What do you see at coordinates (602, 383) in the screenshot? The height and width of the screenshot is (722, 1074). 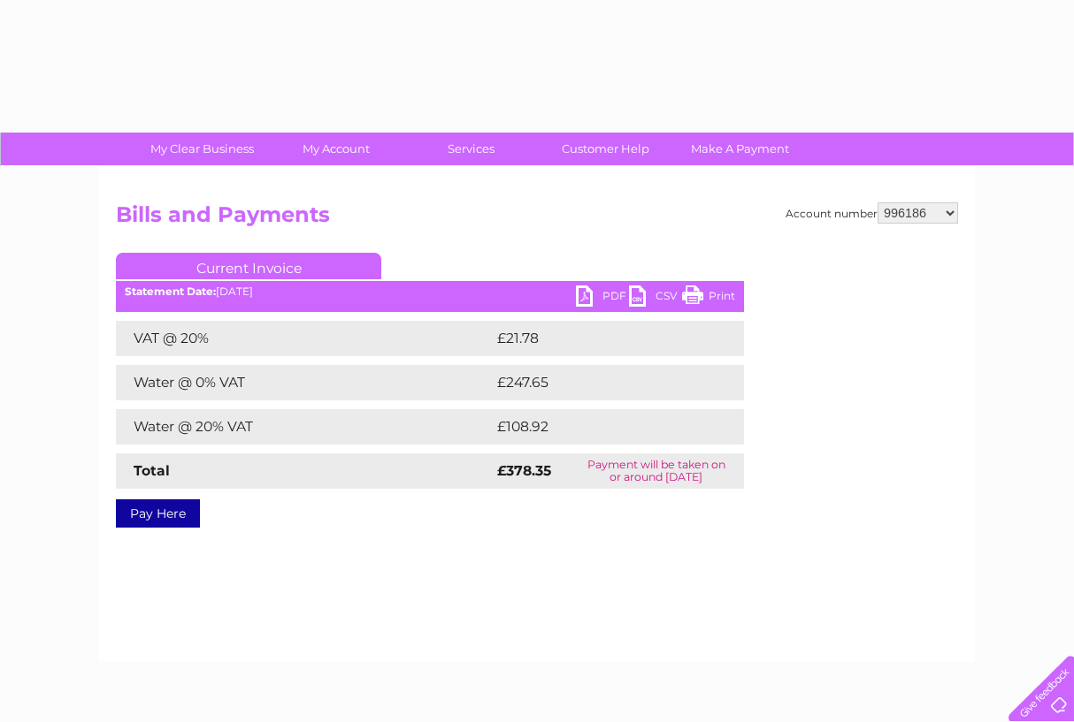 I see `td: £247.65` at bounding box center [602, 383].